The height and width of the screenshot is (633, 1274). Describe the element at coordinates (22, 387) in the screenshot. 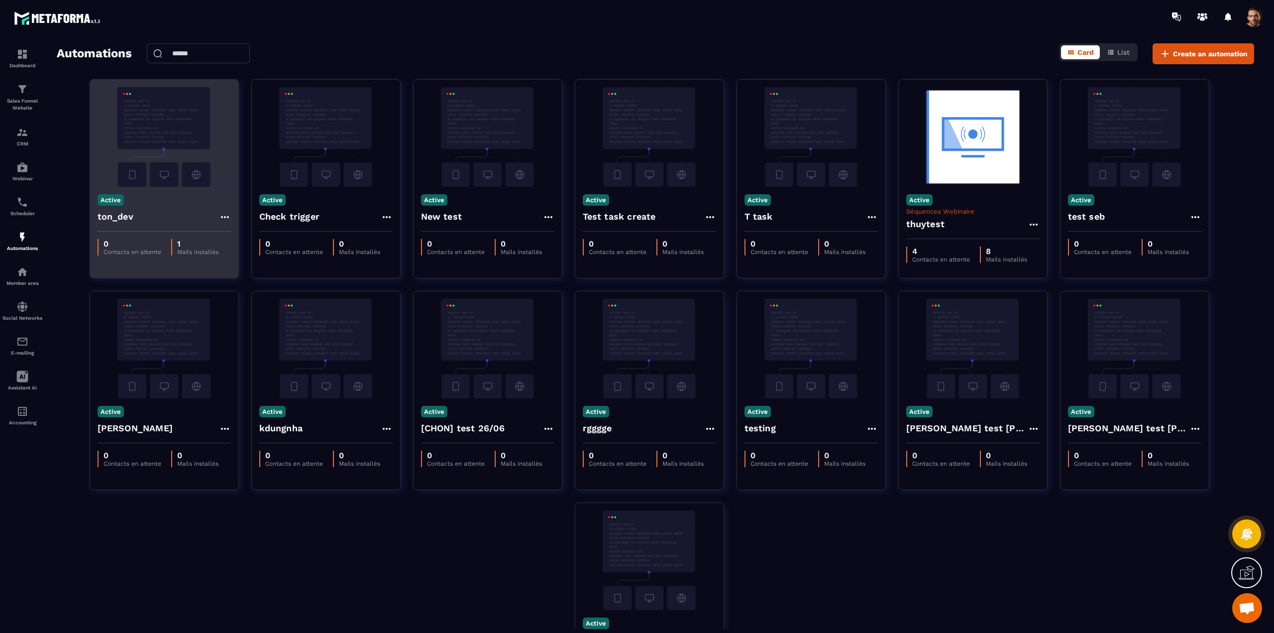

I see `p: Assistant AI` at that location.